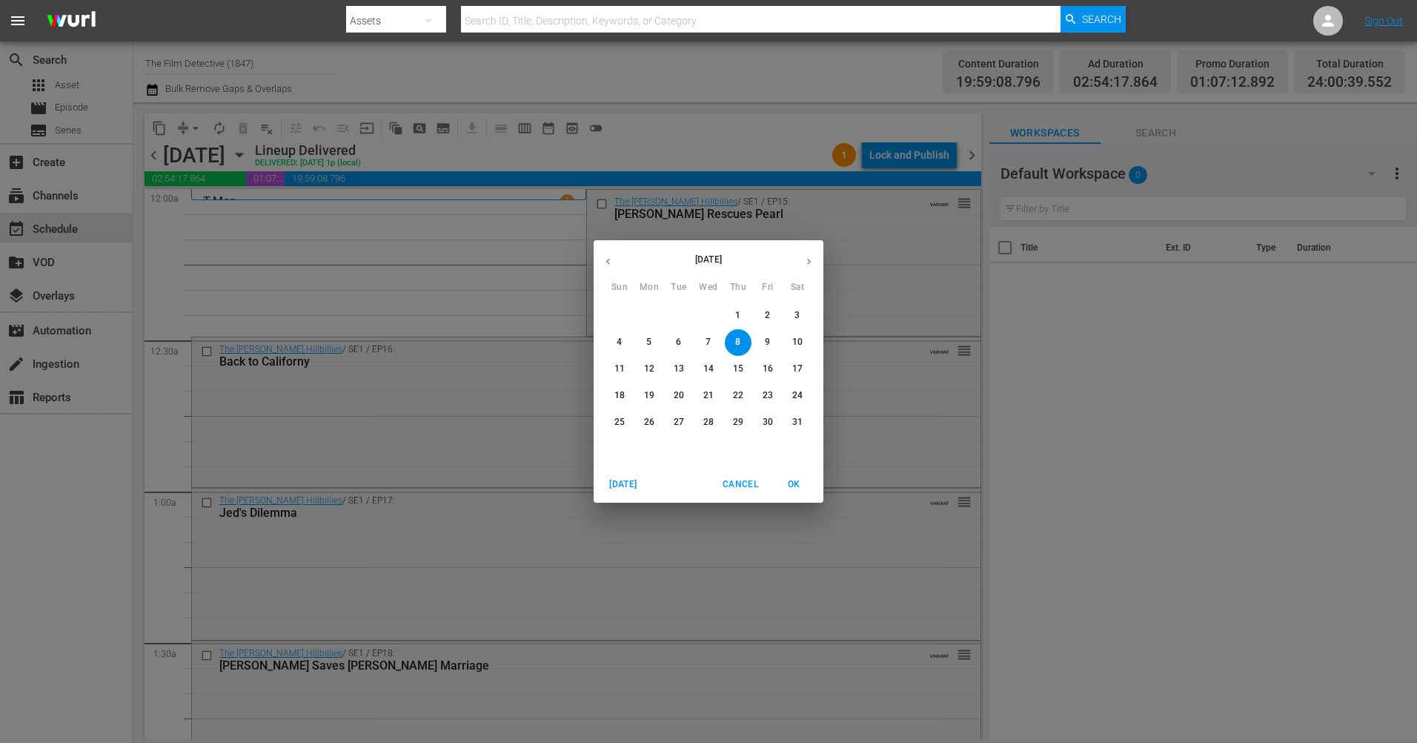 Image resolution: width=1417 pixels, height=743 pixels. I want to click on button: 24, so click(798, 396).